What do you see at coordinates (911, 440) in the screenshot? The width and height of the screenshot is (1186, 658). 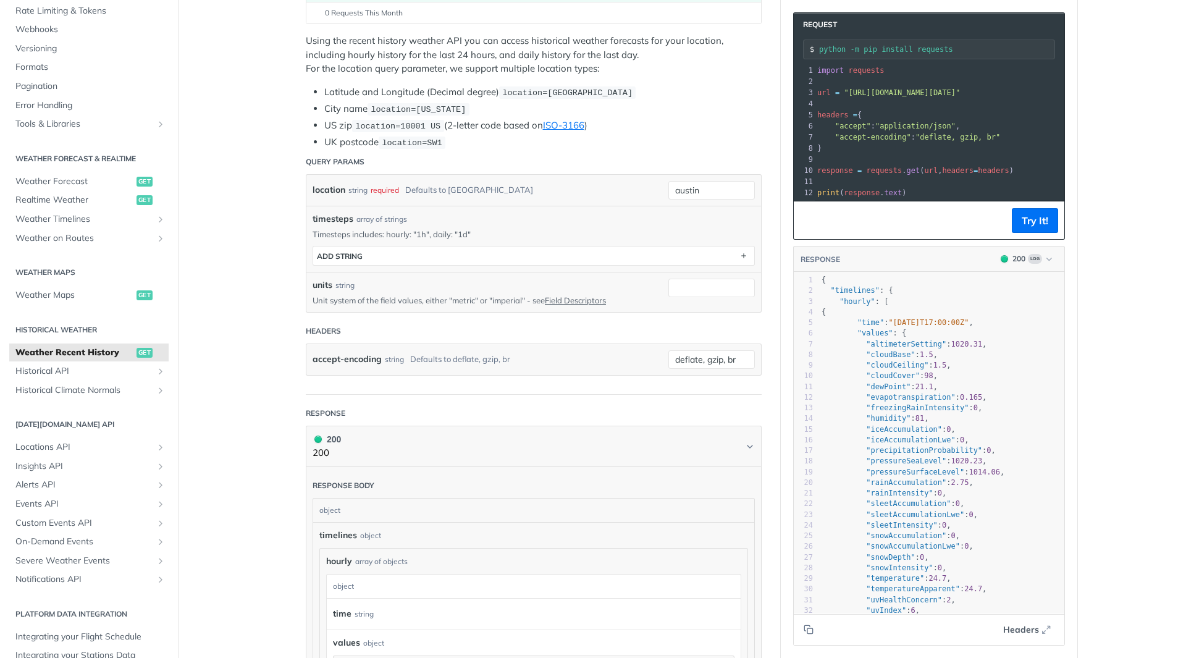 I see `span: "iceAccumulationLwe"` at bounding box center [911, 440].